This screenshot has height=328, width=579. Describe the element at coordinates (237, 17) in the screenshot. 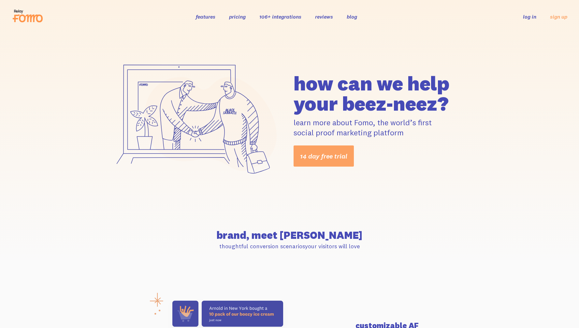

I see `a: pricing` at that location.